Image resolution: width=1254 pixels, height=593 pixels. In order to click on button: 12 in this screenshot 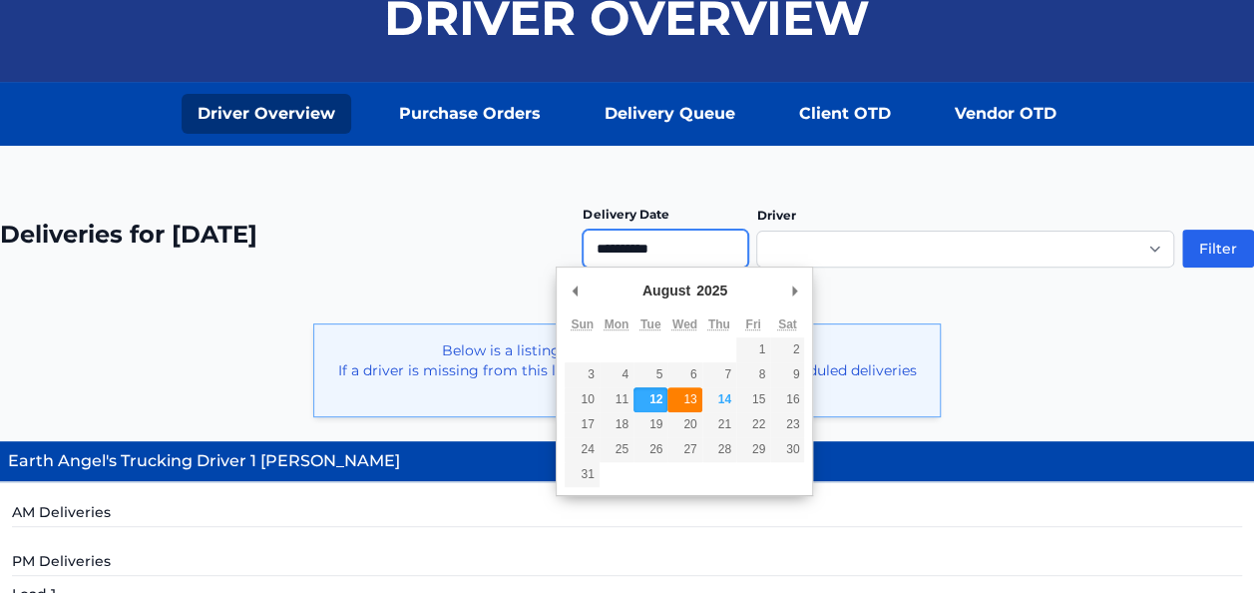, I will do `click(651, 399)`.